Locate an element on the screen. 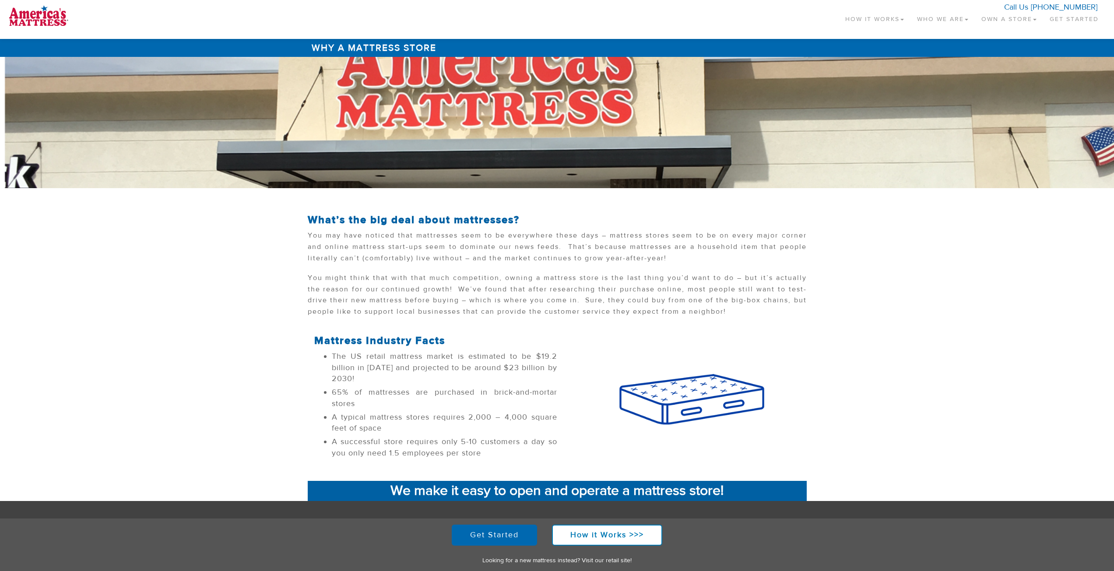 The image size is (1114, 571). p: You may have noticed that mattresses seem to be everywhere these days – mattress stores seem to b... is located at coordinates (557, 249).